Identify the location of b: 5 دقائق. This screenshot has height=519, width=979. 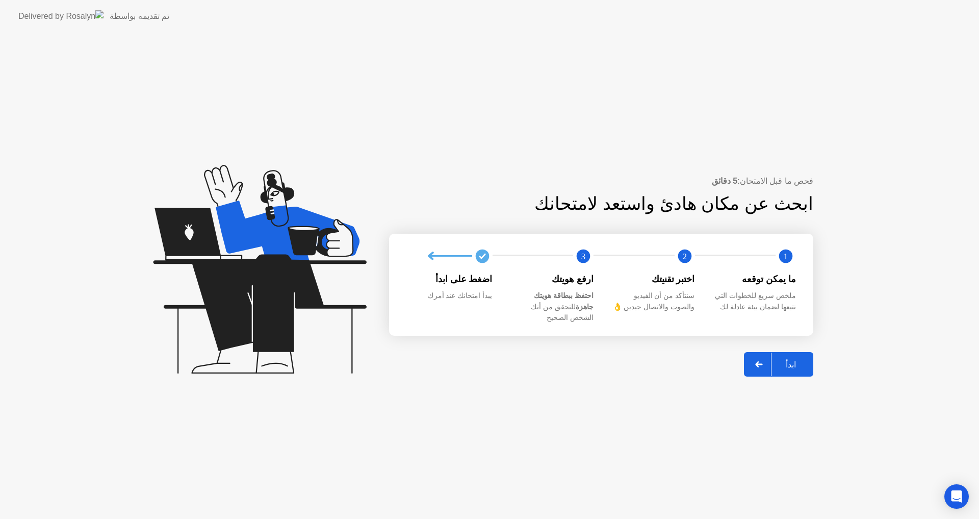
(725, 181).